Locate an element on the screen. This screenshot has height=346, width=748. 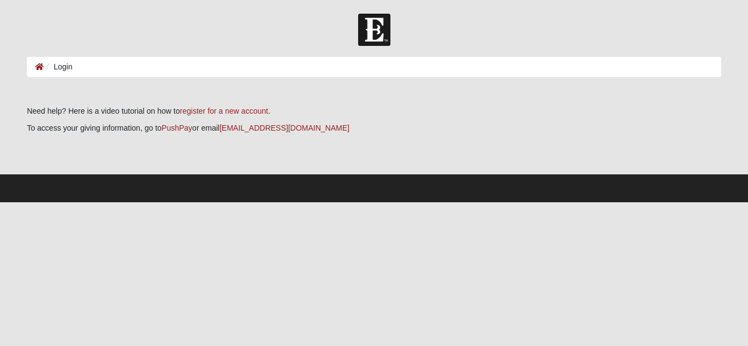
p: To access your giving information, go to or email is located at coordinates (374, 128).